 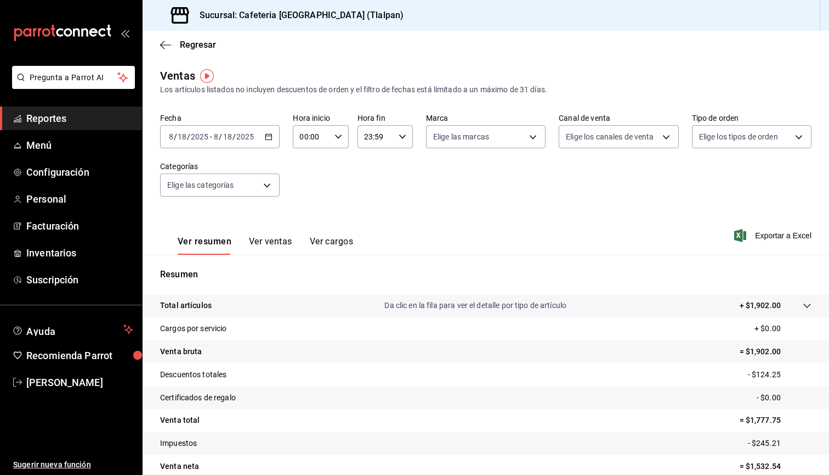 What do you see at coordinates (476, 305) in the screenshot?
I see `p: Da clic en la fila para ver el detalle por tipo de artículo` at bounding box center [476, 305].